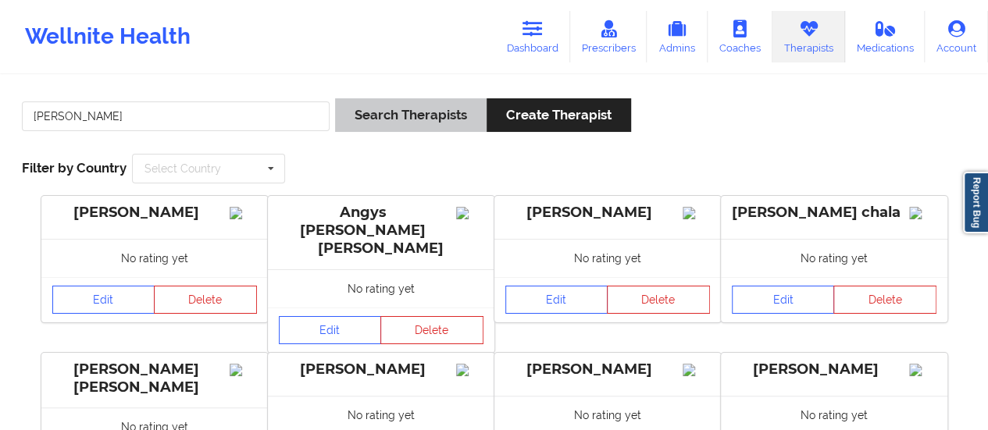 Image resolution: width=988 pixels, height=430 pixels. I want to click on a: Medications, so click(885, 37).